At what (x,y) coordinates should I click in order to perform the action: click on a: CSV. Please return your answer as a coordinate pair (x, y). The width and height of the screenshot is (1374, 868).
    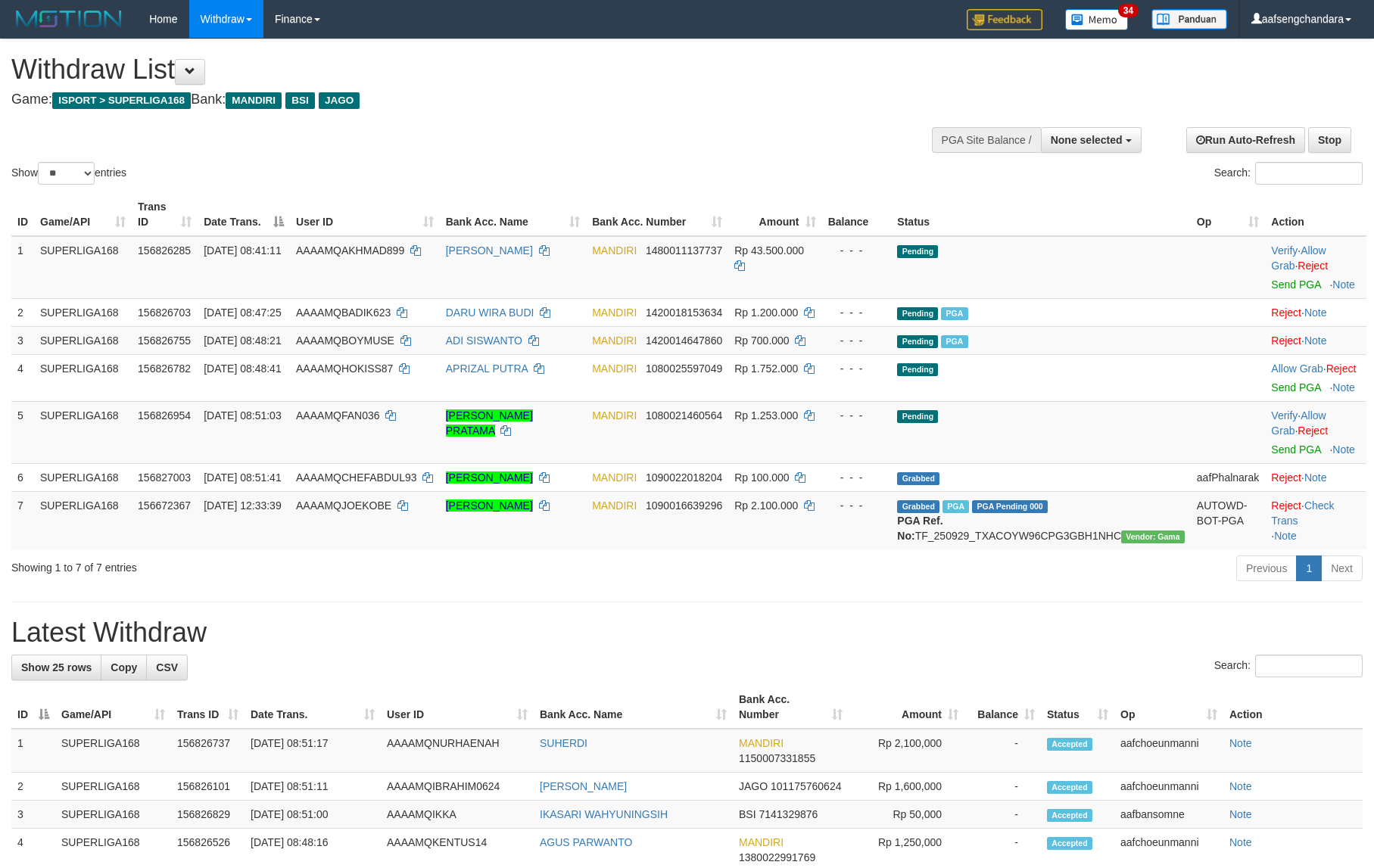
    Looking at the image, I should click on (167, 668).